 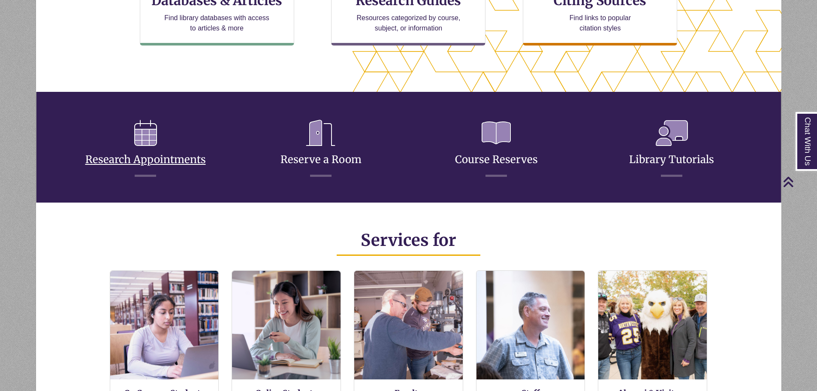 I want to click on span: Services for, so click(x=408, y=240).